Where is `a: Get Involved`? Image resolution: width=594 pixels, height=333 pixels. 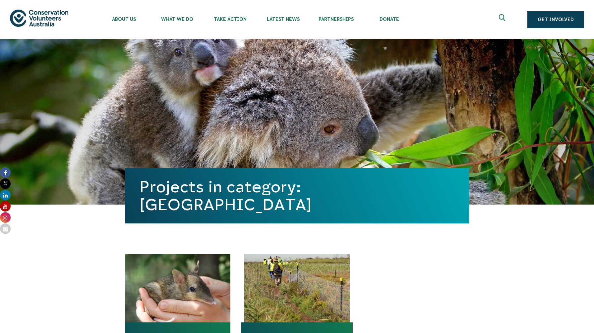
a: Get Involved is located at coordinates (556, 20).